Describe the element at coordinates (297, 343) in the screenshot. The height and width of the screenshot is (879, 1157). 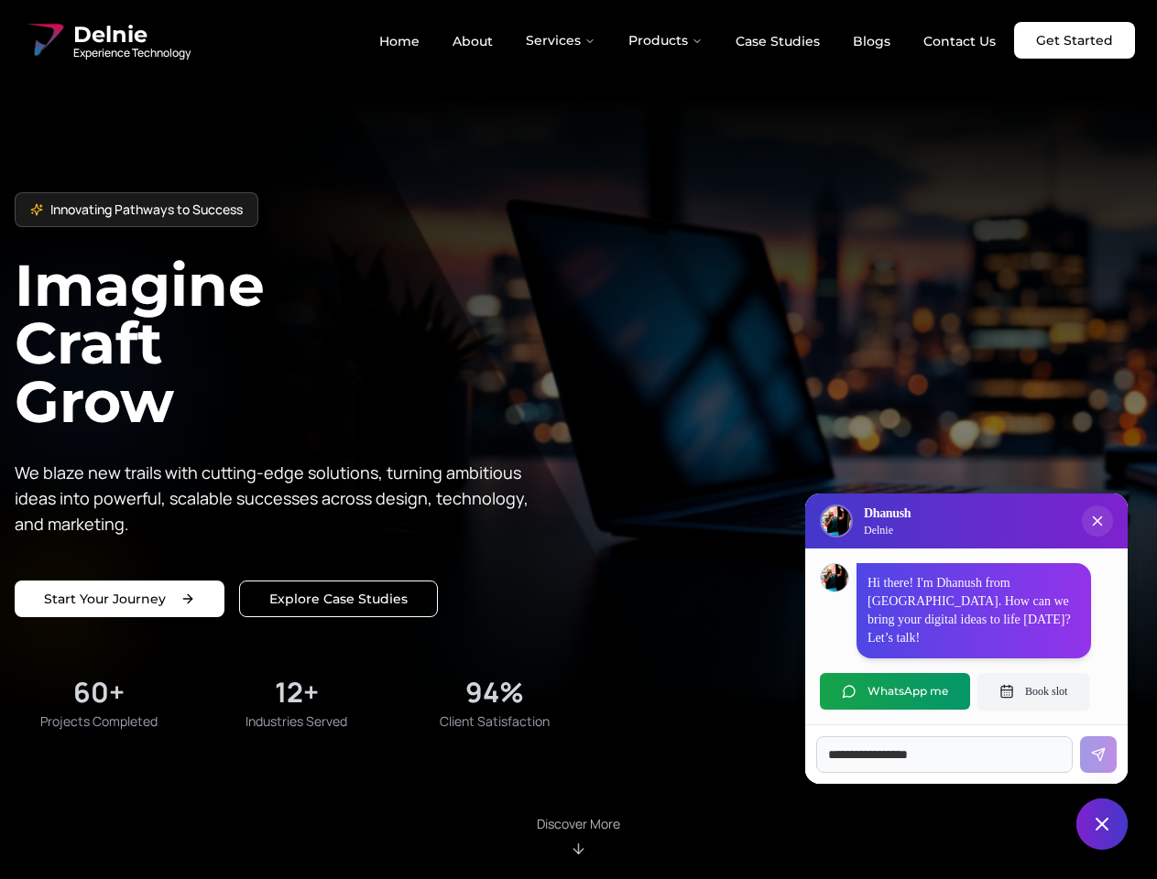
I see `h1: Imagine Craft Grow` at that location.